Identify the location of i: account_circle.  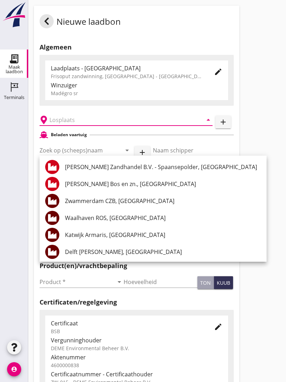
(14, 369).